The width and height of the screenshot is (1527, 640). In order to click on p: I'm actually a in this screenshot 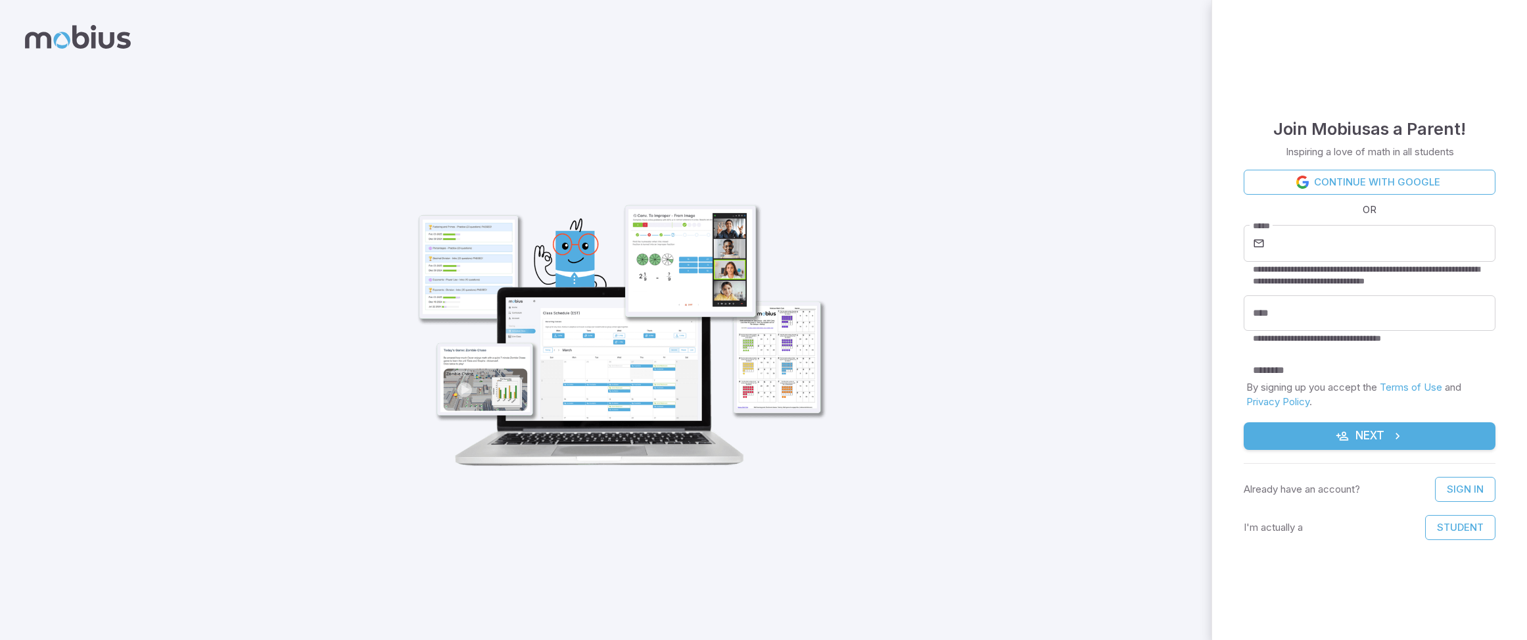, I will do `click(1273, 527)`.